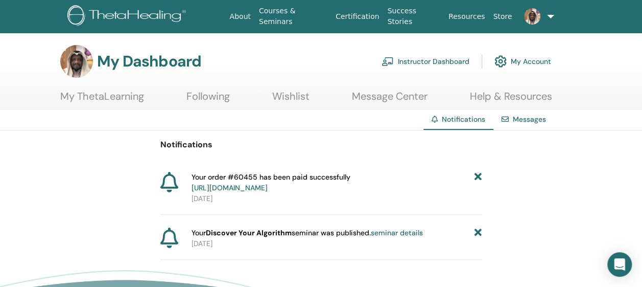 This screenshot has width=642, height=287. What do you see at coordinates (390, 100) in the screenshot?
I see `a: Message Center` at bounding box center [390, 100].